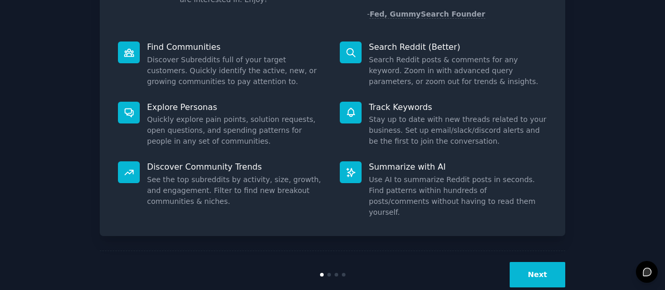  I want to click on p: Summarize with AI, so click(458, 167).